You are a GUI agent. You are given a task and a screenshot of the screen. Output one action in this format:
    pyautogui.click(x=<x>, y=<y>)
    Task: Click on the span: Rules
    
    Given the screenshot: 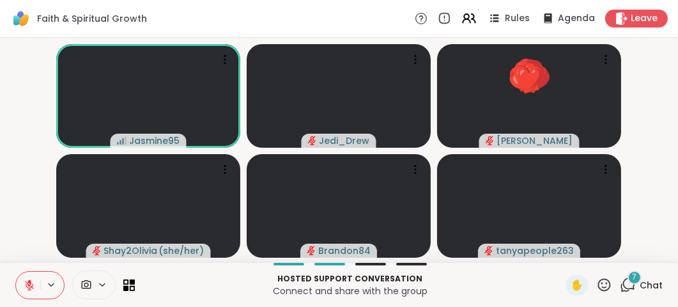 What is the action you would take?
    pyautogui.click(x=517, y=19)
    